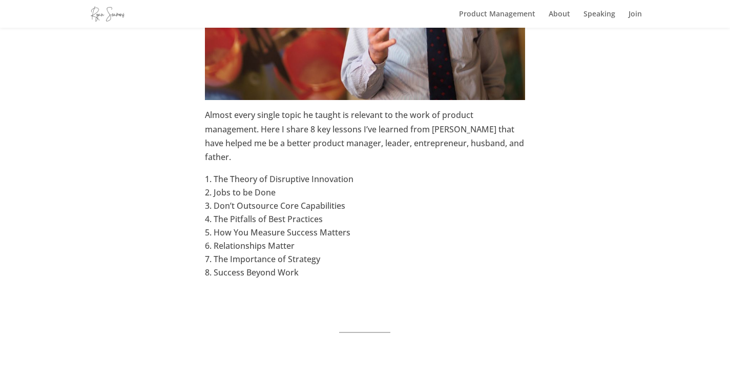  What do you see at coordinates (365, 245) in the screenshot?
I see `li: Relationships Matter` at bounding box center [365, 245].